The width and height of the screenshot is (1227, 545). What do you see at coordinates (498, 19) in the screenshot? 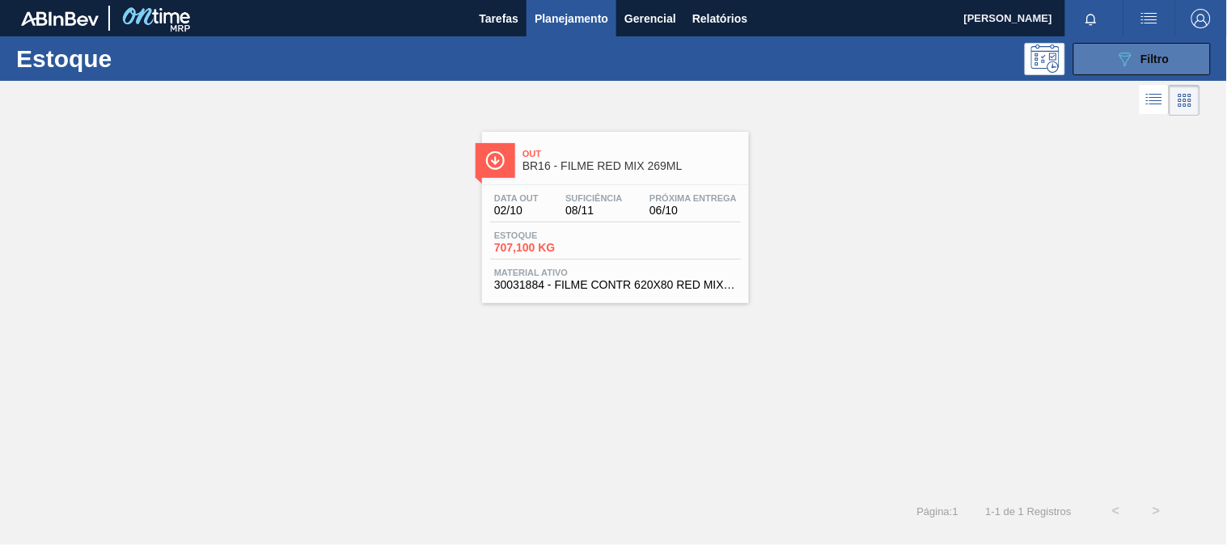
I see `span: Tarefas` at bounding box center [498, 19].